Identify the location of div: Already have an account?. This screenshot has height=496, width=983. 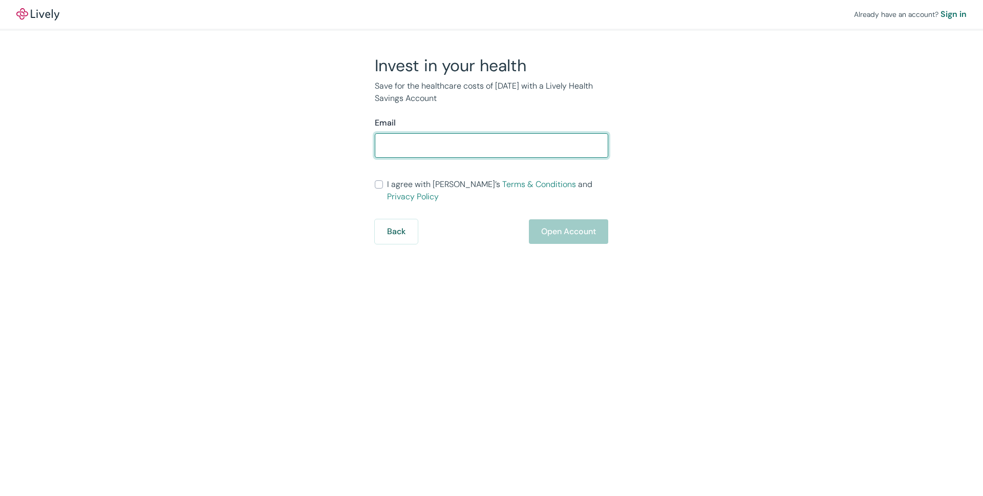
(910, 14).